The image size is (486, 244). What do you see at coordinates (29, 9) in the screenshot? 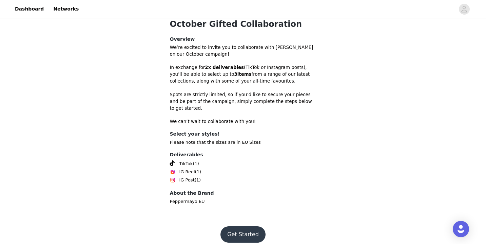
I see `a: Dashboard` at bounding box center [29, 9].